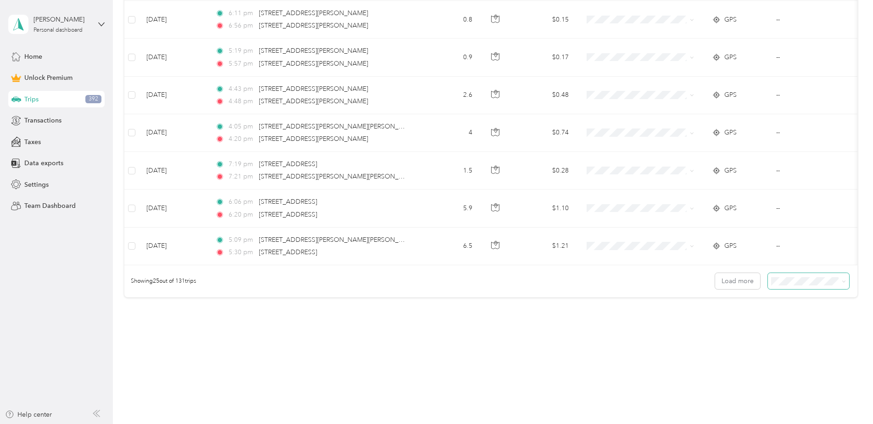 The width and height of the screenshot is (873, 424). What do you see at coordinates (450, 96) in the screenshot?
I see `td: 2.6` at bounding box center [450, 96].